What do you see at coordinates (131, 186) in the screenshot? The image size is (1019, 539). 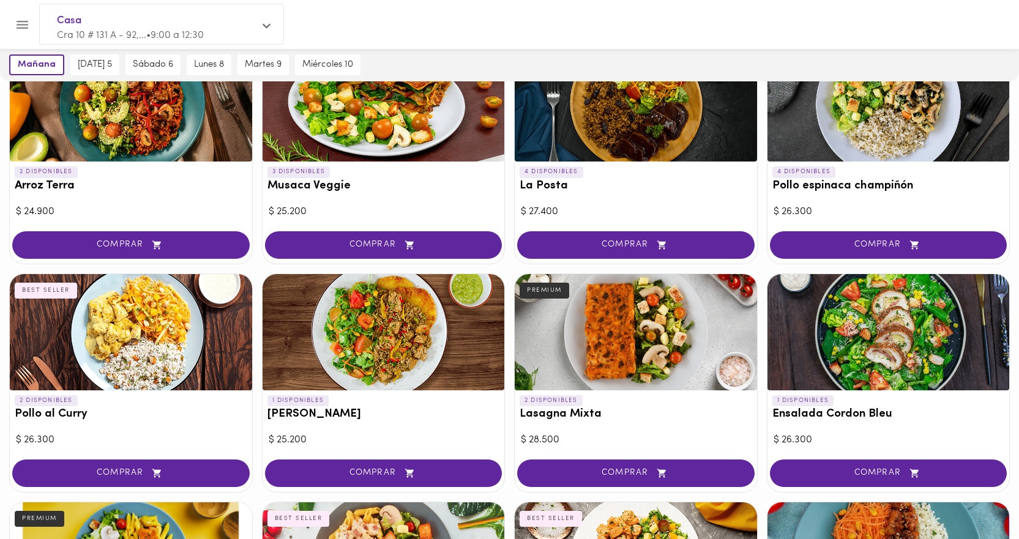 I see `h3: Arroz Terra` at bounding box center [131, 186].